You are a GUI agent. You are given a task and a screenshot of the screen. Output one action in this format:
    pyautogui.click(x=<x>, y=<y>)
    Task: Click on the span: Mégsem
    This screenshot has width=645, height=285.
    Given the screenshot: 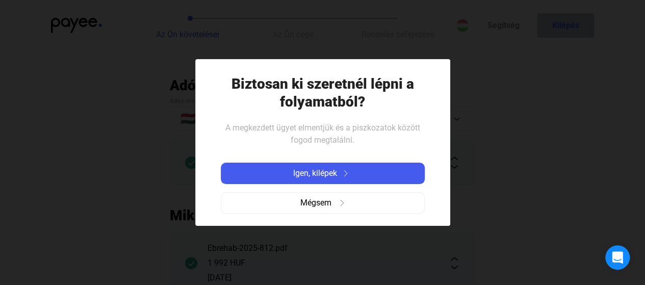 What is the action you would take?
    pyautogui.click(x=316, y=203)
    